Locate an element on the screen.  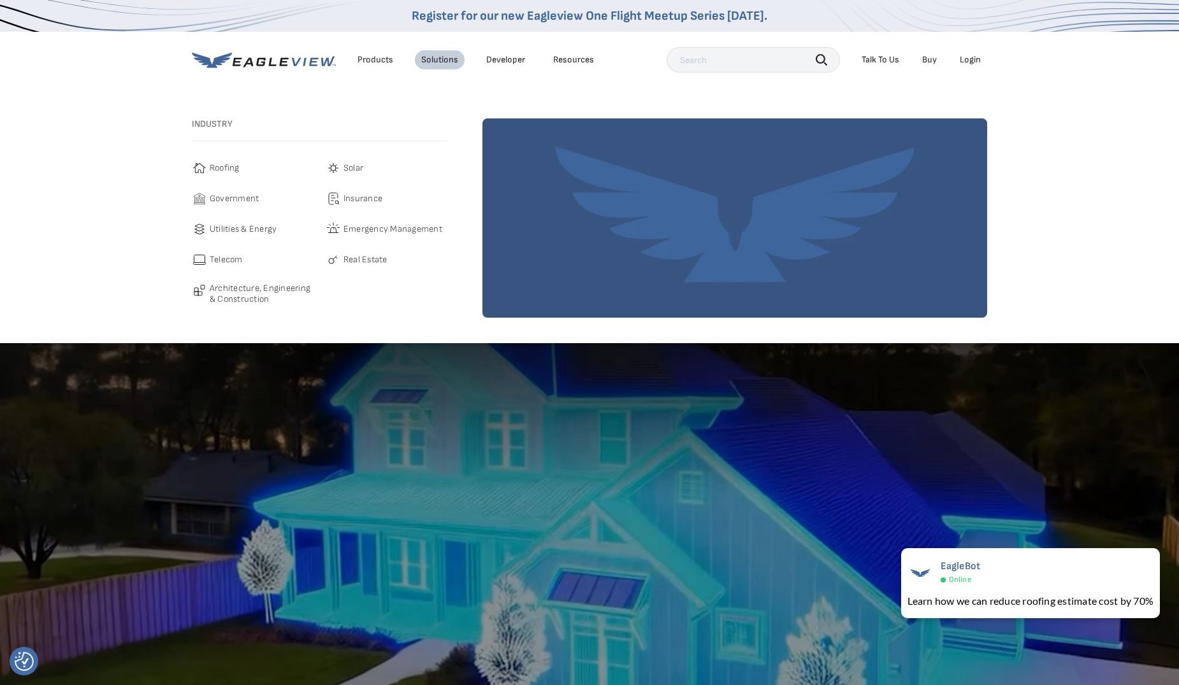
a: Utilities & Energy is located at coordinates (252, 229).